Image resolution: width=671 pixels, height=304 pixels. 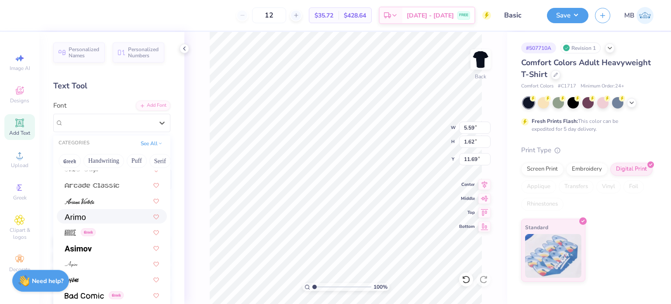 I want to click on img: Ariana Violeta, so click(x=79, y=201).